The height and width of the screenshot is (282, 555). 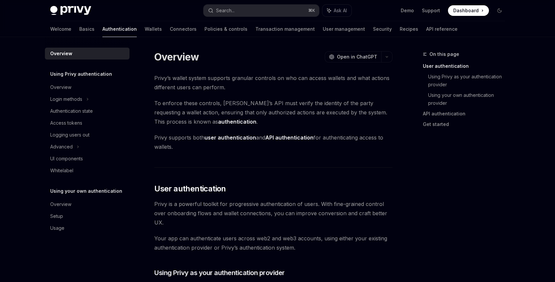 I want to click on strong: authentication, so click(x=237, y=122).